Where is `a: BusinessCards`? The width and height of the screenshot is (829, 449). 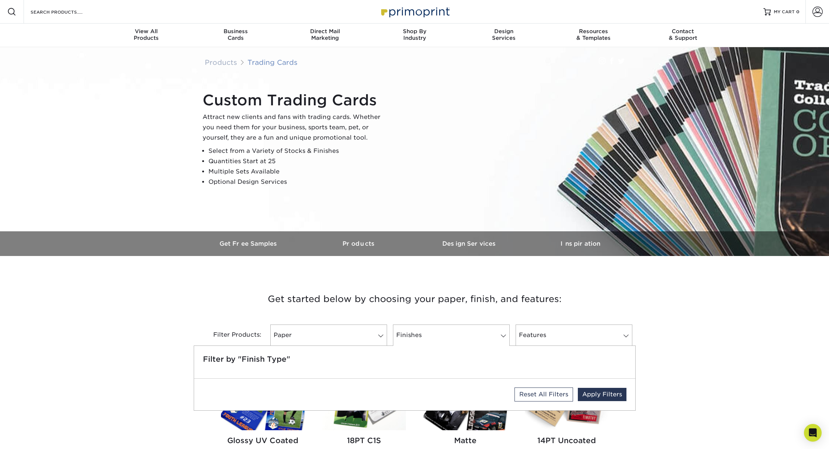 a: BusinessCards is located at coordinates (235, 35).